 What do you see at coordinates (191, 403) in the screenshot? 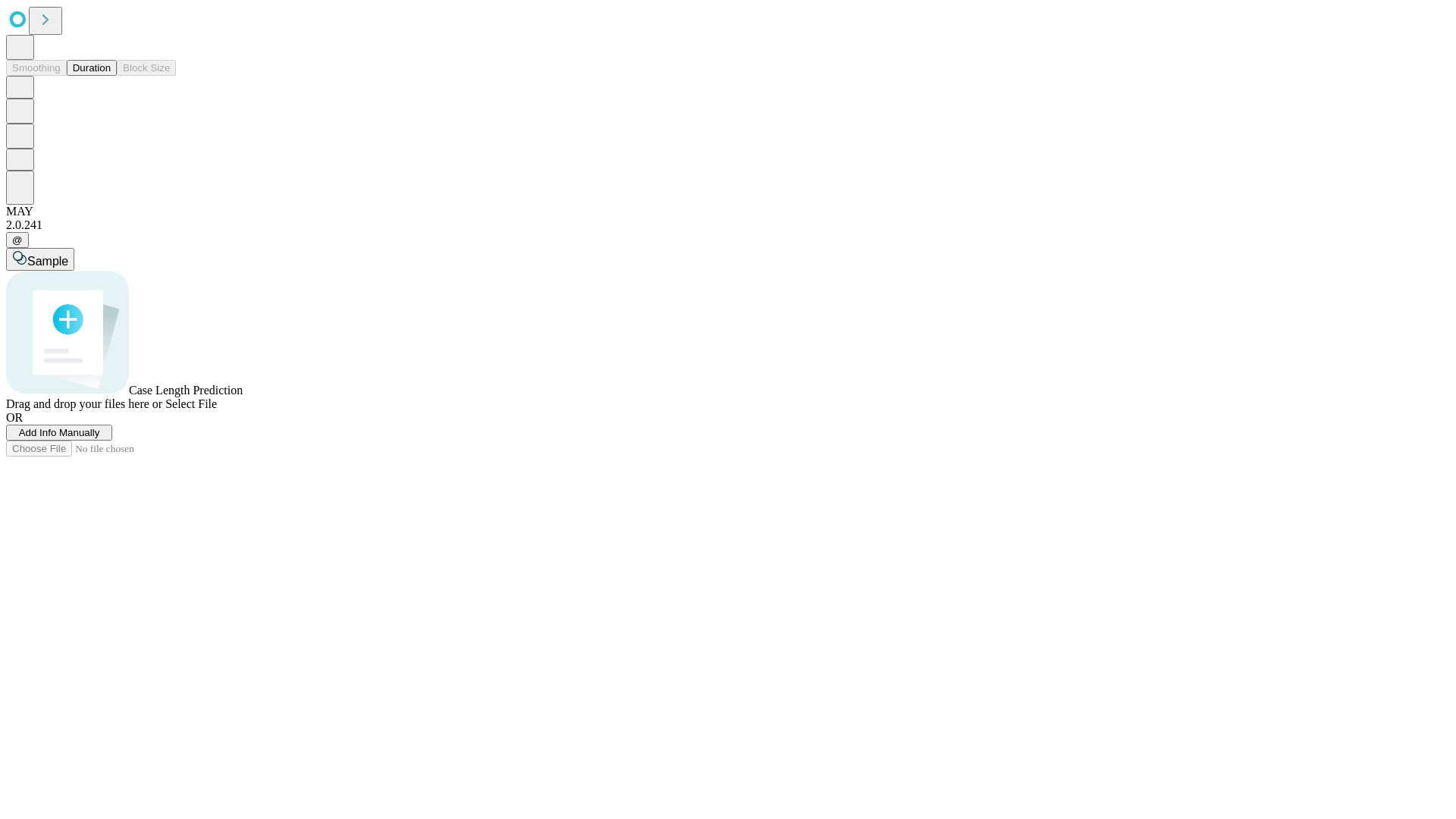
I see `span: Select File` at bounding box center [191, 403].